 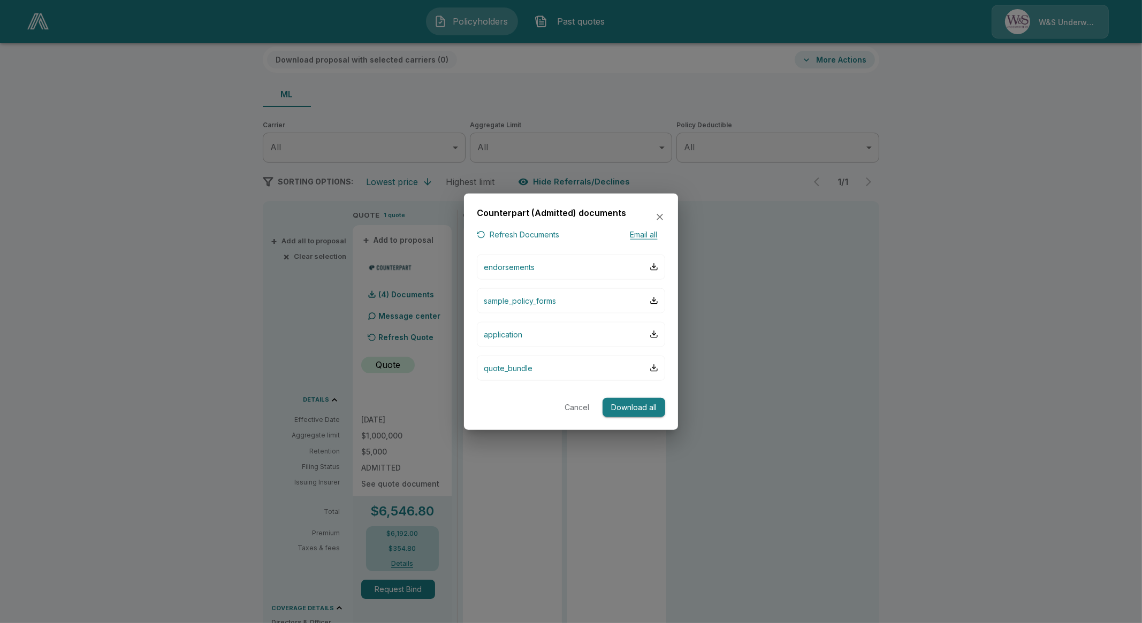 What do you see at coordinates (509, 266) in the screenshot?
I see `p: endorsements` at bounding box center [509, 266].